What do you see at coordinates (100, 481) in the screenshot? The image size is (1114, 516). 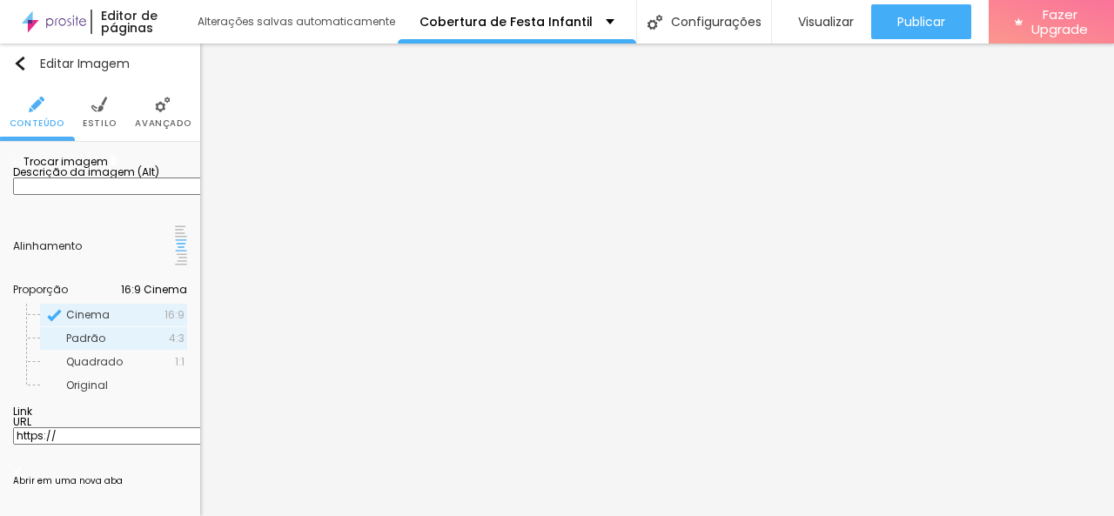 I see `div: Abrir em uma nova aba` at bounding box center [100, 481].